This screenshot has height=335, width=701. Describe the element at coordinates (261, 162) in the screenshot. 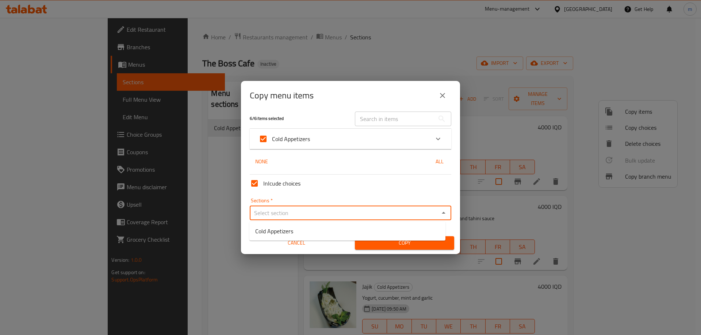

I see `button: None` at that location.